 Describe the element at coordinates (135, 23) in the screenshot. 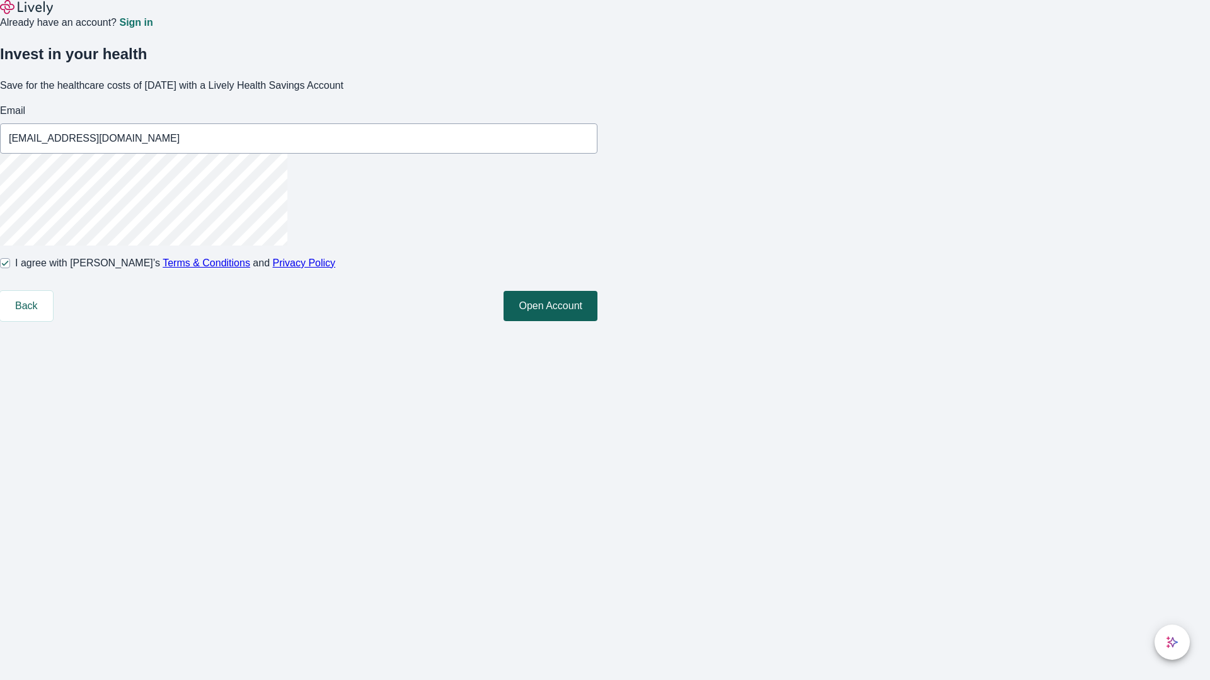

I see `div: Sign in` at that location.